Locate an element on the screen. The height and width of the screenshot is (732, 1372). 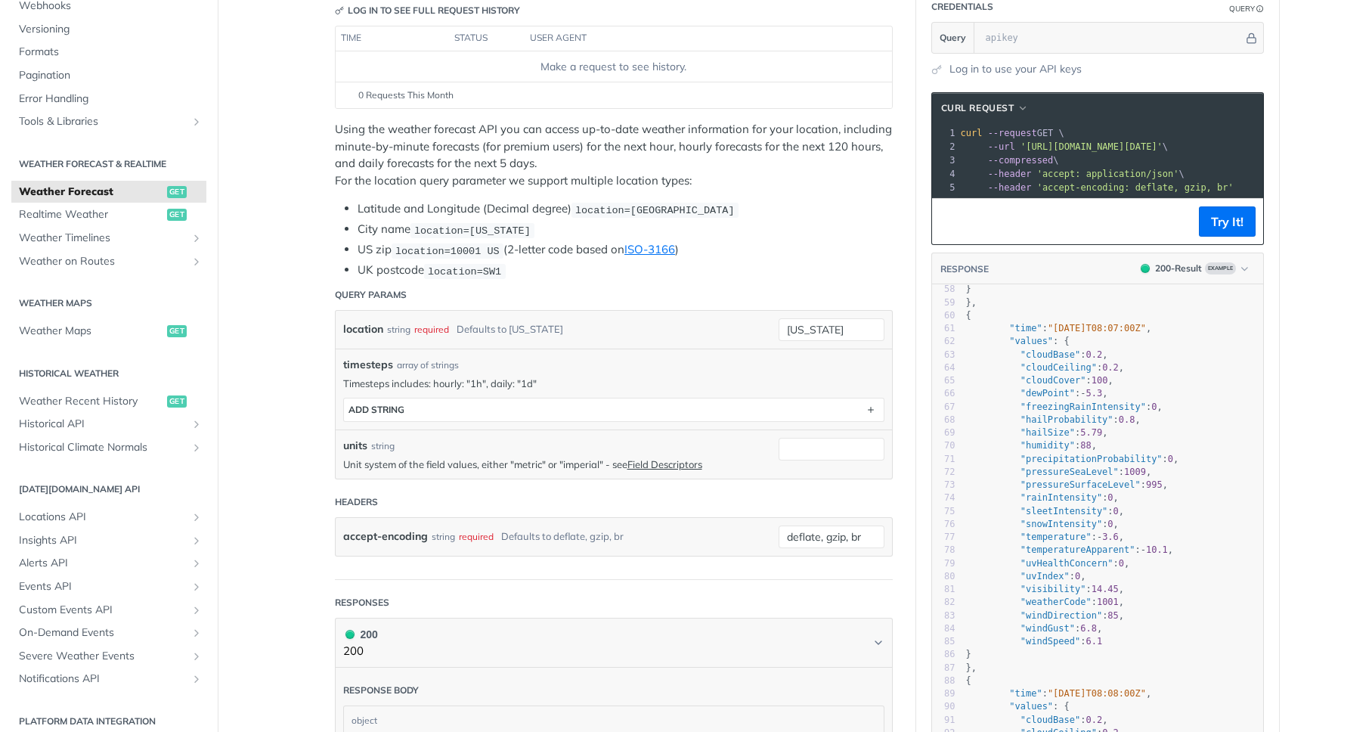
p: Unit system of the field values, either "metric" or "imperial" - see is located at coordinates (557, 464).